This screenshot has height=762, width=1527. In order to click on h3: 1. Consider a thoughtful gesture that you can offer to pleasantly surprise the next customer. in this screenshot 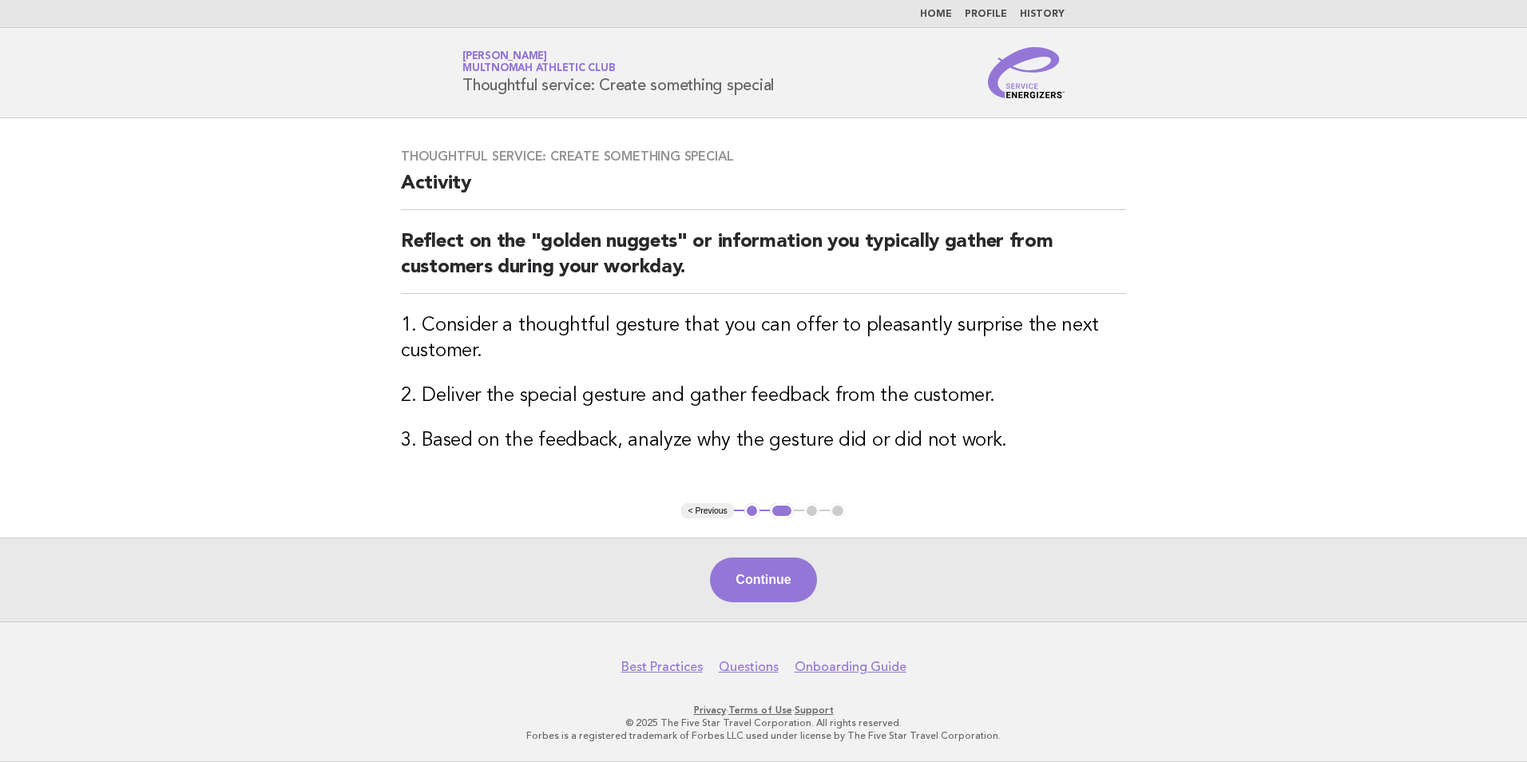, I will do `click(764, 339)`.